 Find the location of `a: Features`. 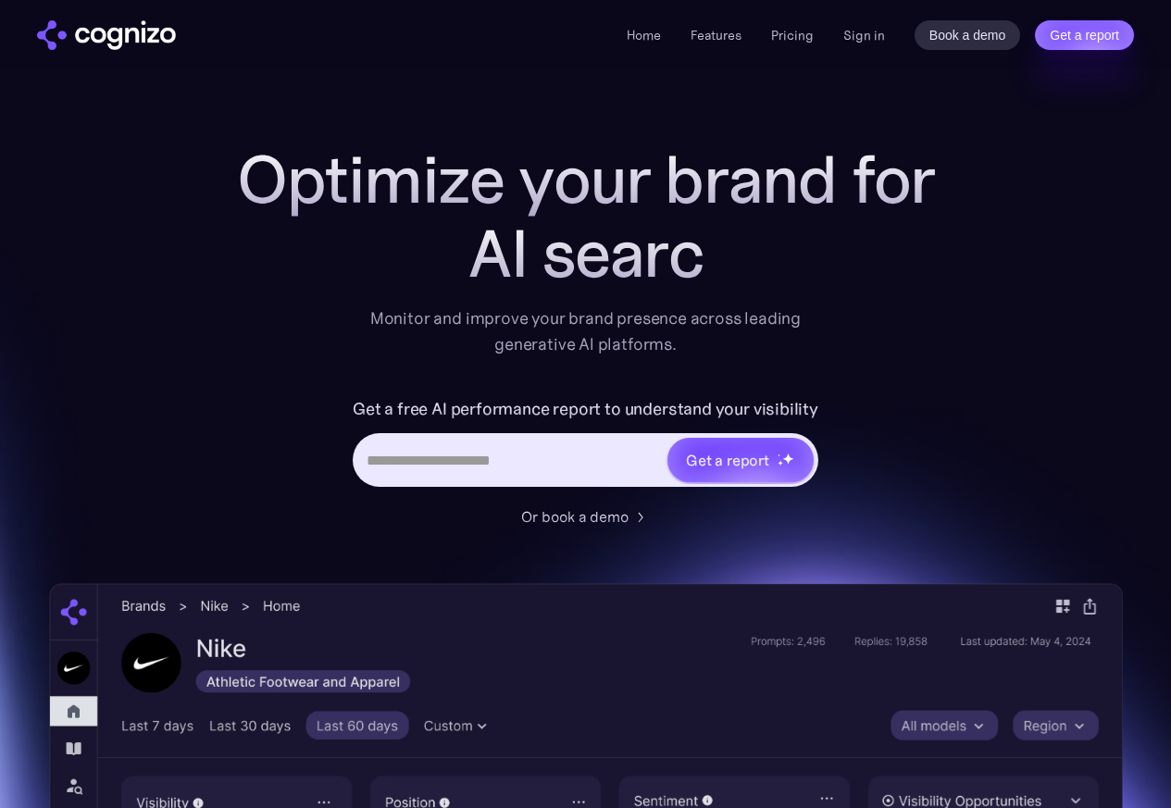

a: Features is located at coordinates (716, 35).